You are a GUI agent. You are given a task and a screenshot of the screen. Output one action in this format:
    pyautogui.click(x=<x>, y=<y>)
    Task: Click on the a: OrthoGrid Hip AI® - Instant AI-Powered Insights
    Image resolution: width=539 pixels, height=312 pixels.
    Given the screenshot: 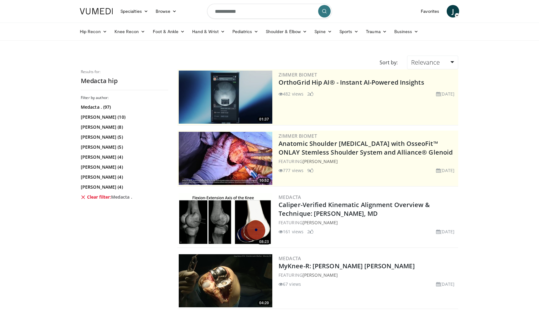 What is the action you would take?
    pyautogui.click(x=351, y=82)
    